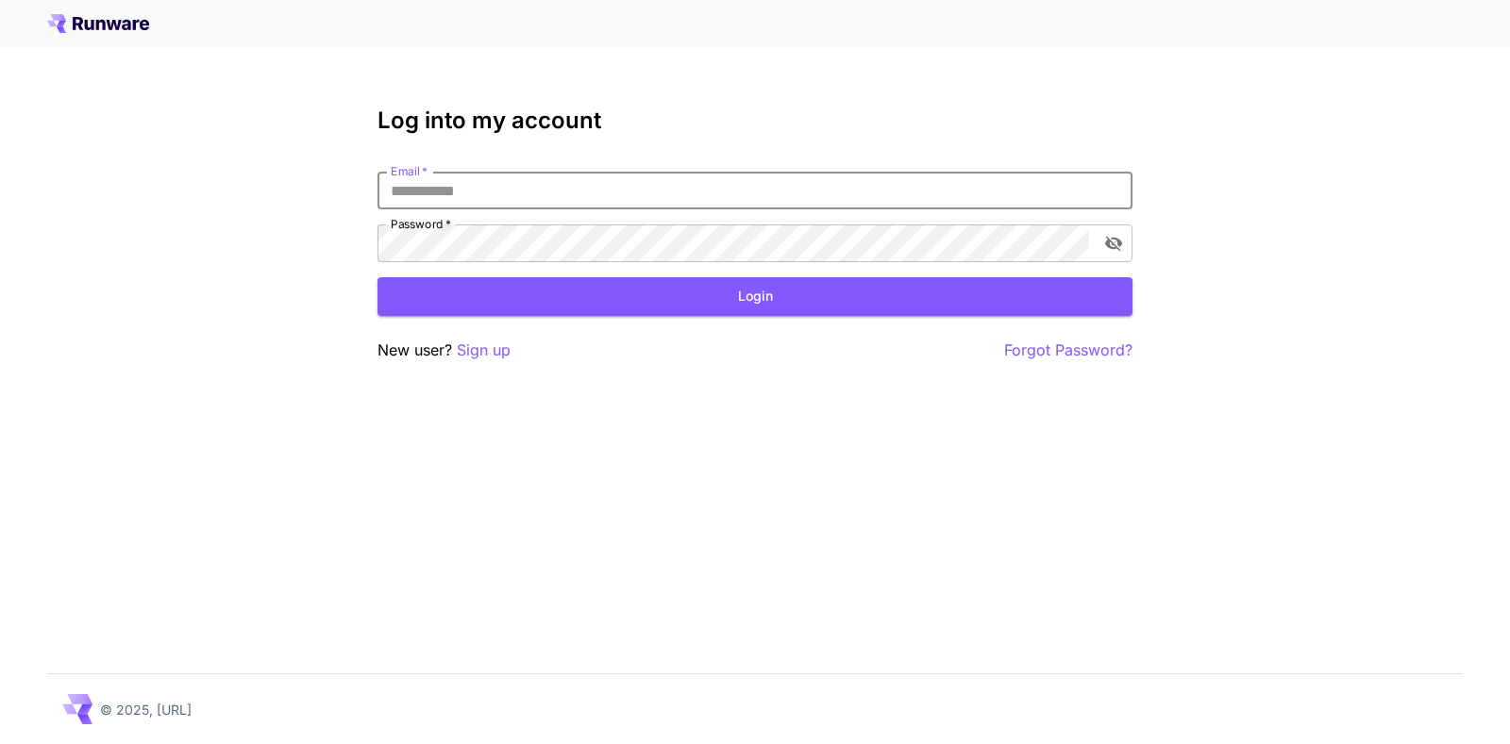 This screenshot has width=1510, height=744. What do you see at coordinates (1068, 350) in the screenshot?
I see `button: Forgot Password?` at bounding box center [1068, 350].